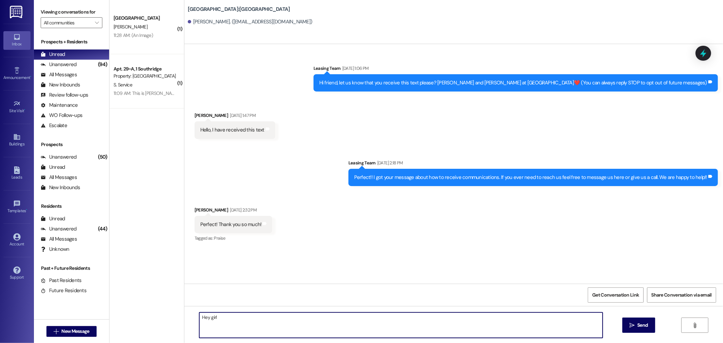  I want to click on span: Get Conversation Link, so click(615, 295).